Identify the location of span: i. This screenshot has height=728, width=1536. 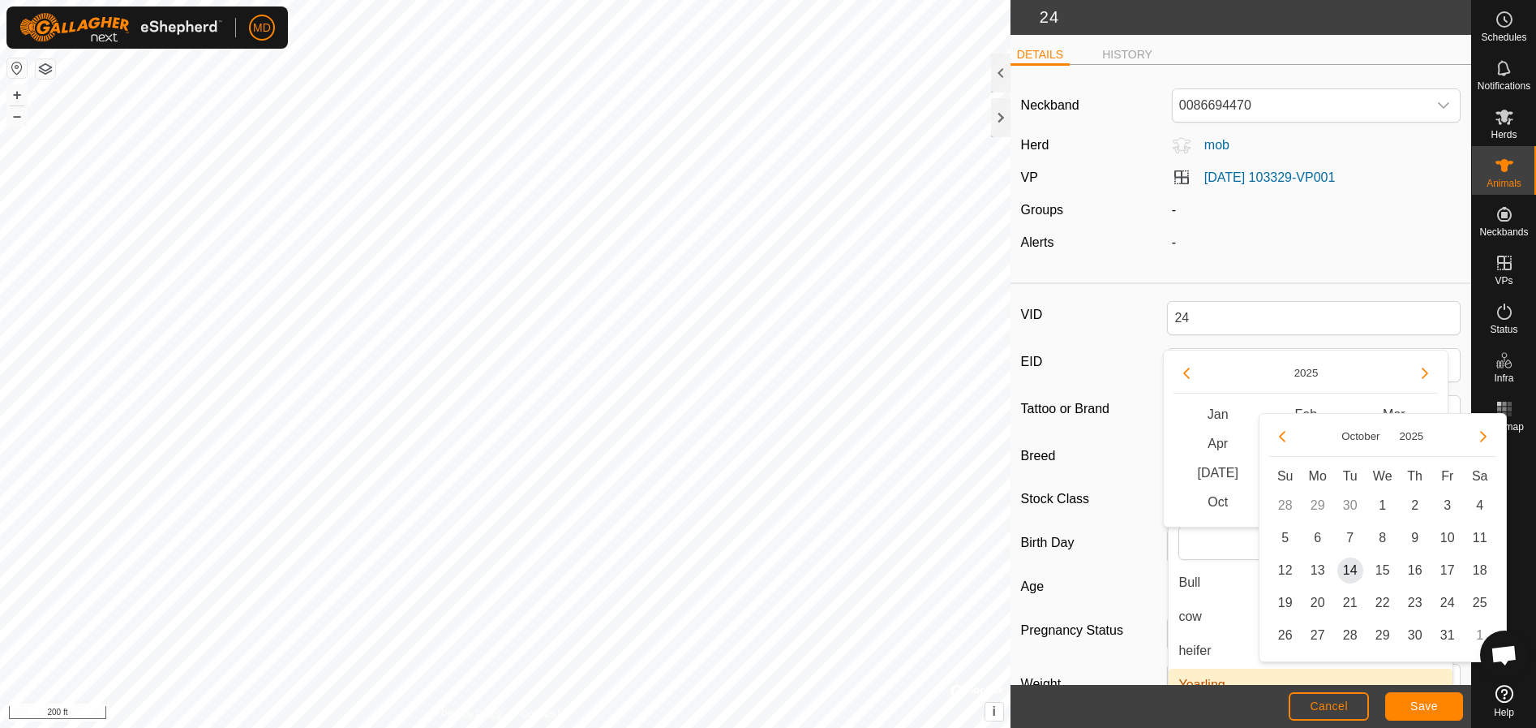
(994, 711).